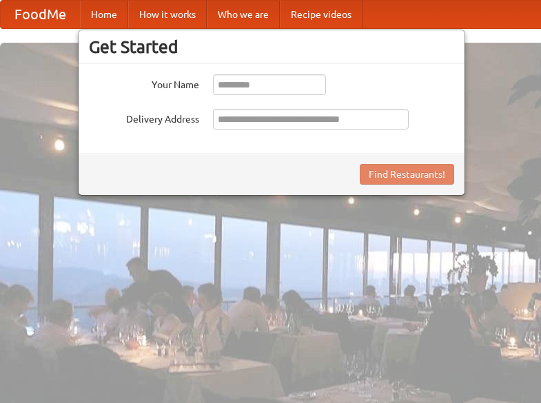  Describe the element at coordinates (144, 117) in the screenshot. I see `label: Delivery Address` at that location.